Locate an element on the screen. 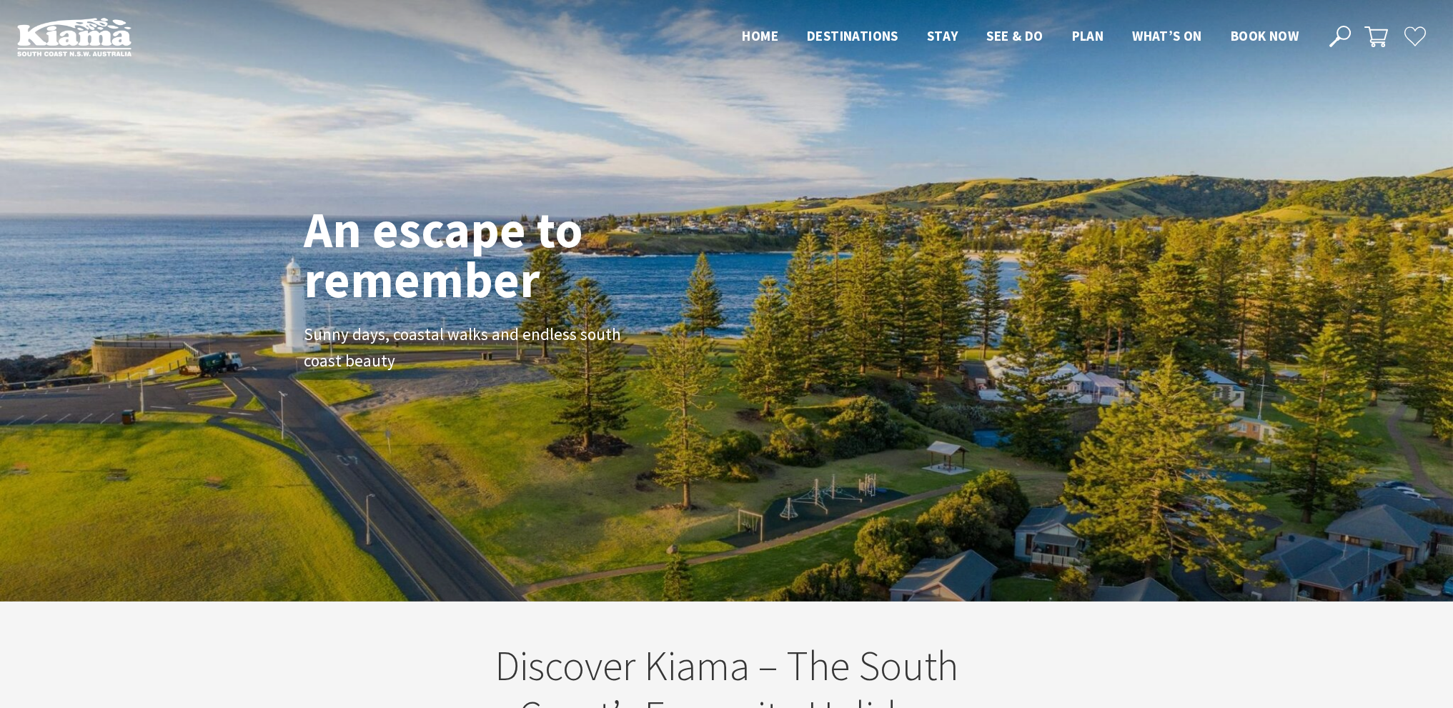 This screenshot has width=1453, height=708. h1: An escape to remember is located at coordinates (500, 254).